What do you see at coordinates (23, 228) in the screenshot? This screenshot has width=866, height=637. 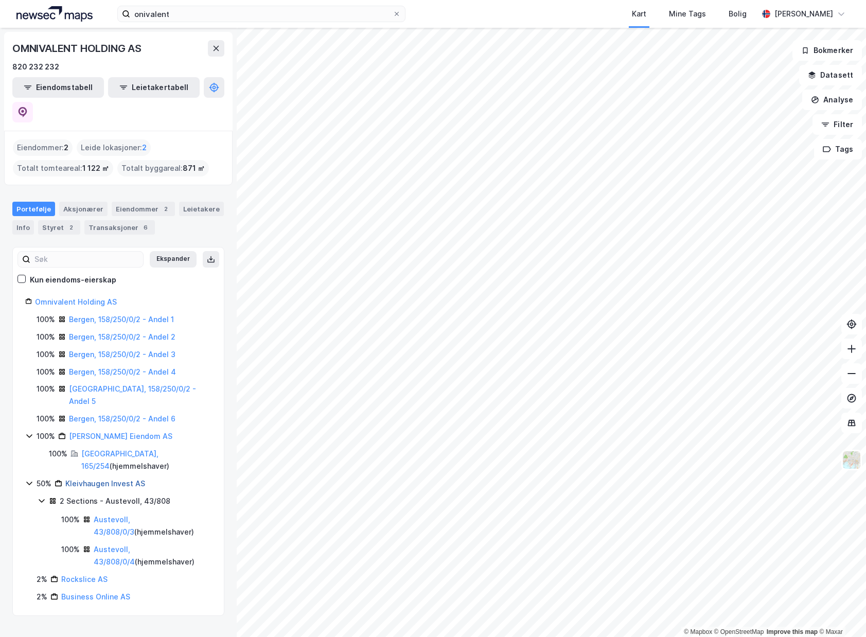 I see `div: Info` at bounding box center [23, 228].